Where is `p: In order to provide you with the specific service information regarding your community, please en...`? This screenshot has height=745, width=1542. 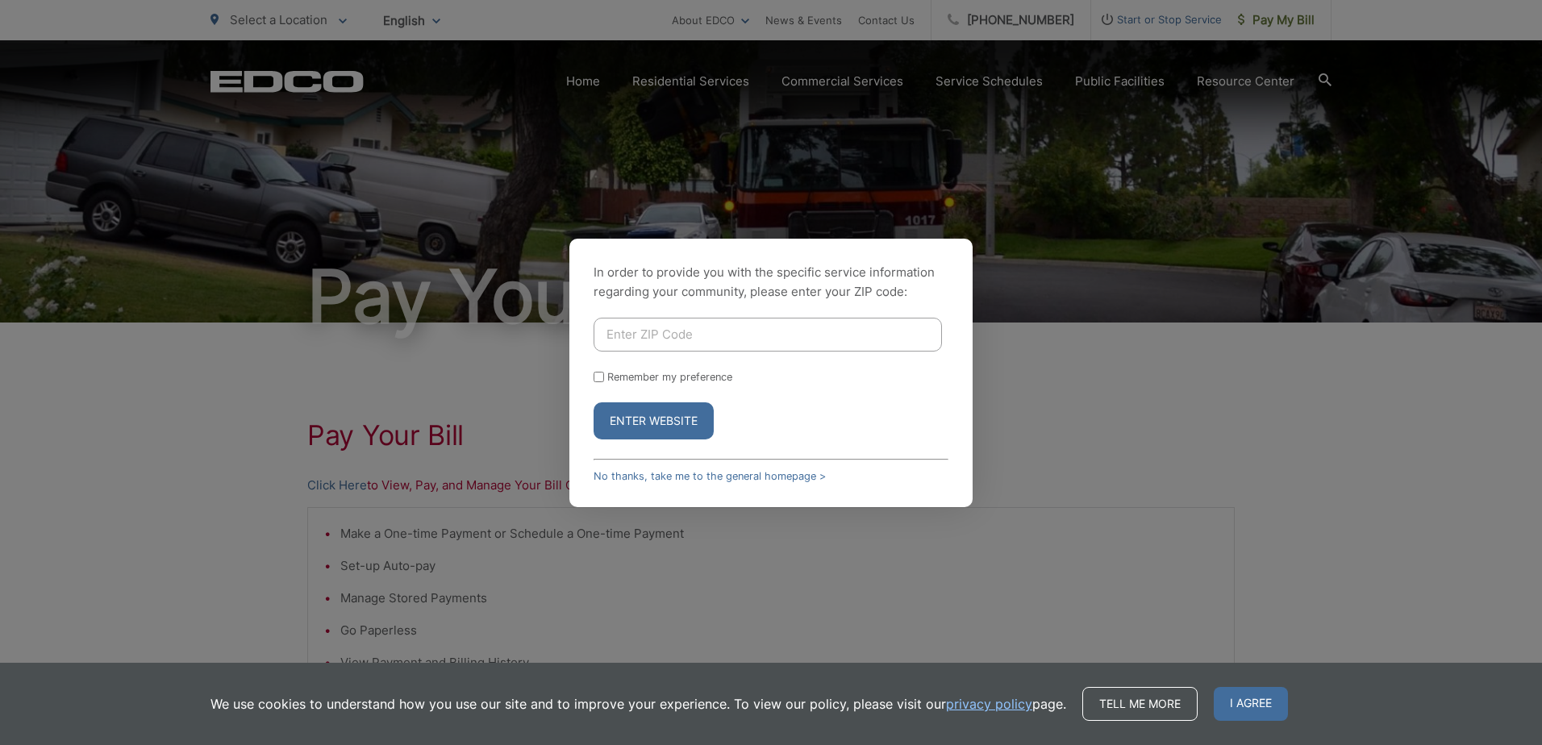 p: In order to provide you with the specific service information regarding your community, please en... is located at coordinates (771, 282).